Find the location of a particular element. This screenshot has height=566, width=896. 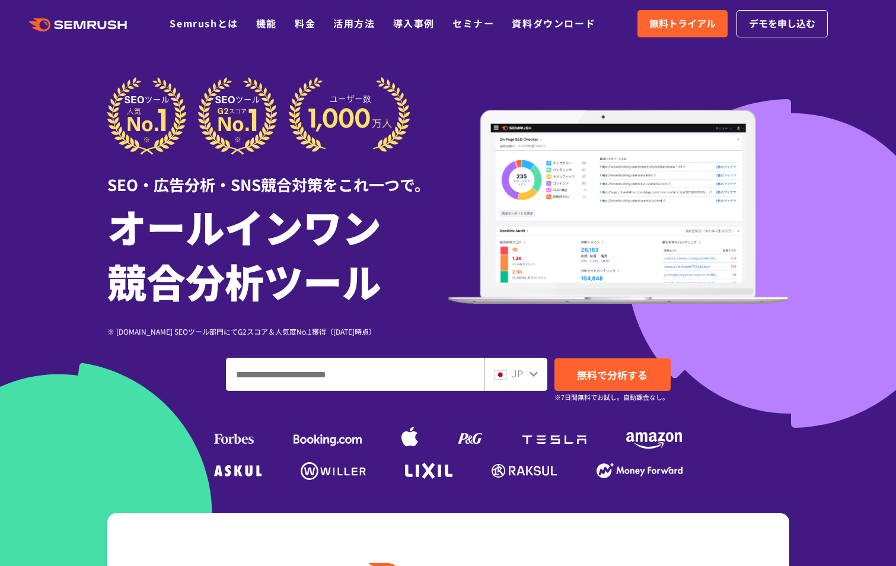

a: Semrushとは is located at coordinates (203, 23).